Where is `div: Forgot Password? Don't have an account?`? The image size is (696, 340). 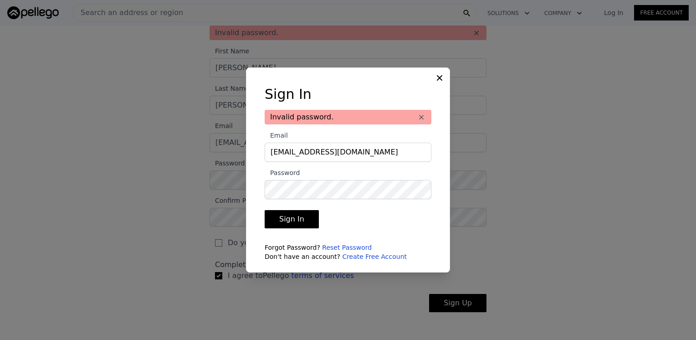
div: Forgot Password? Don't have an account? is located at coordinates (348, 252).